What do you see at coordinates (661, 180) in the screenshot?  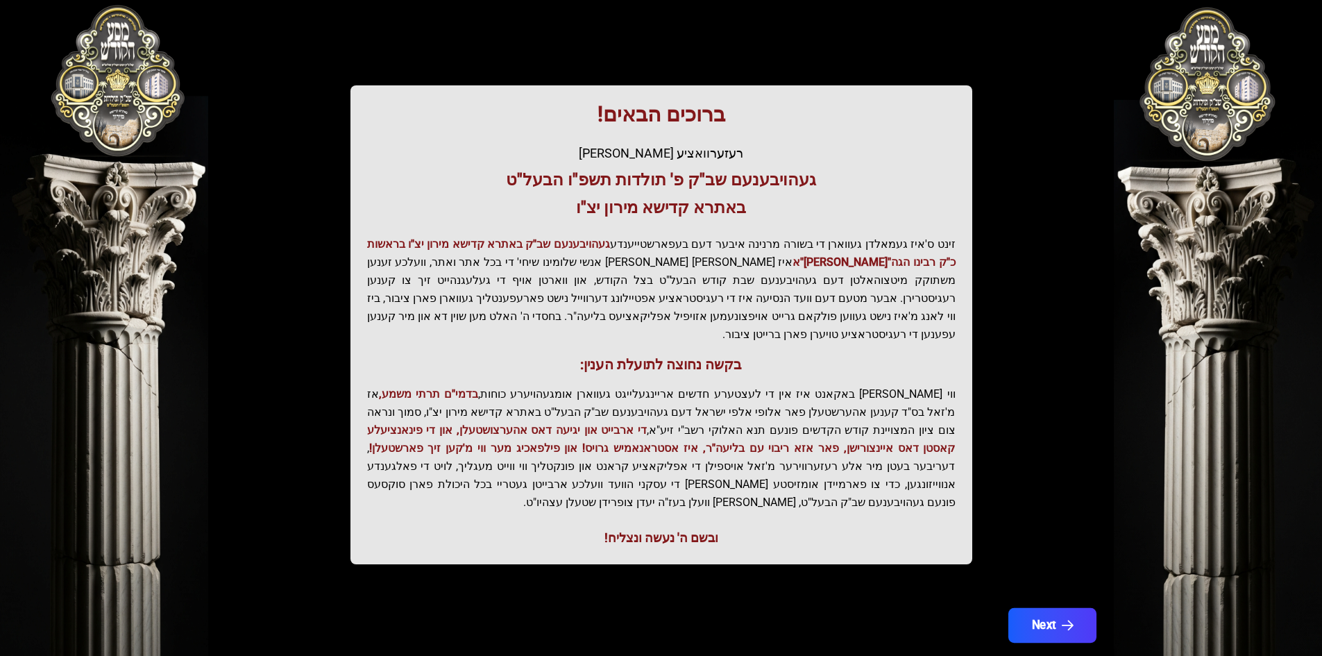 I see `h3: געהויבענעם שב"ק פ' תולדות תשפ"ו הבעל"ט` at bounding box center [661, 180].